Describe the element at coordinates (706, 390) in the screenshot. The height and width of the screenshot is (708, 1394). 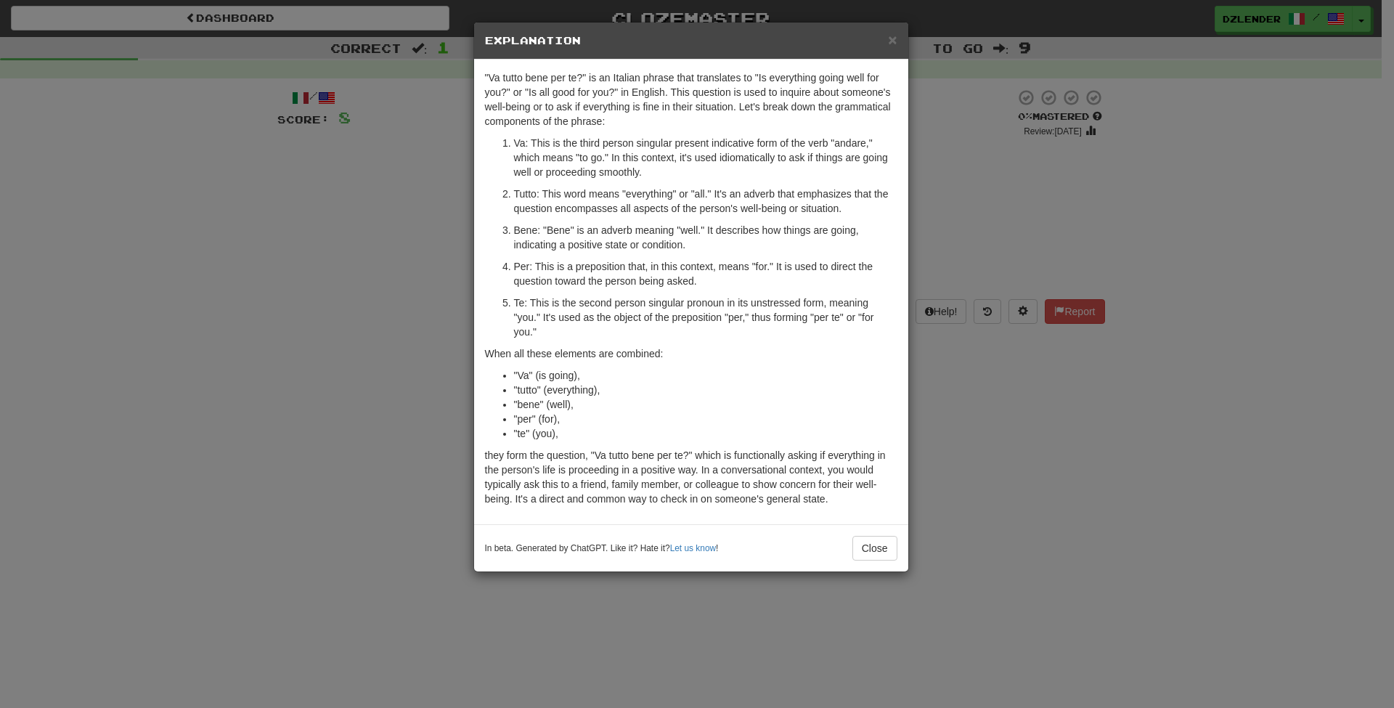
I see `li: "tutto" (everything),` at that location.